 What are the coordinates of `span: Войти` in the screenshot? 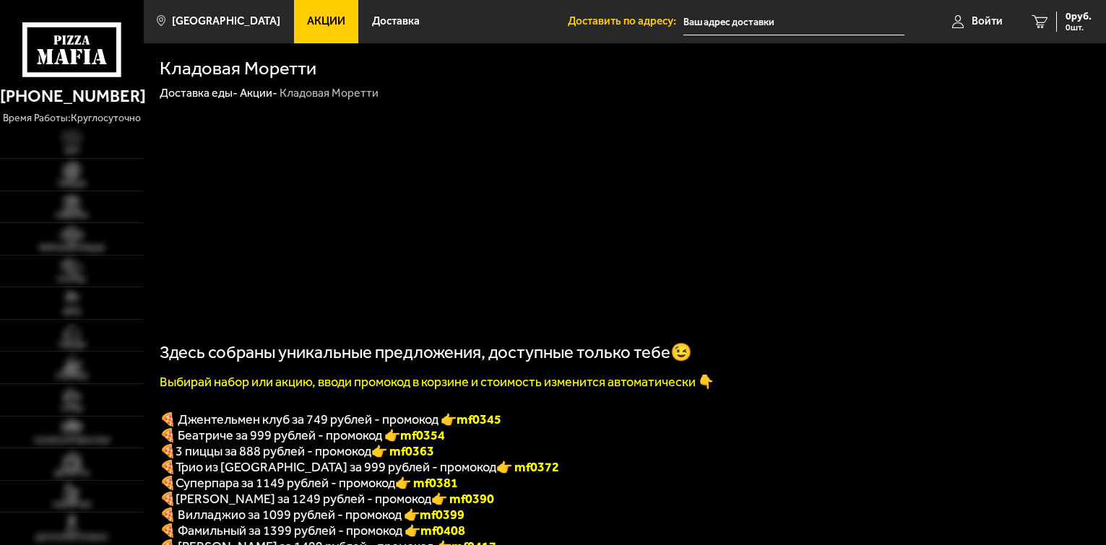 It's located at (987, 21).